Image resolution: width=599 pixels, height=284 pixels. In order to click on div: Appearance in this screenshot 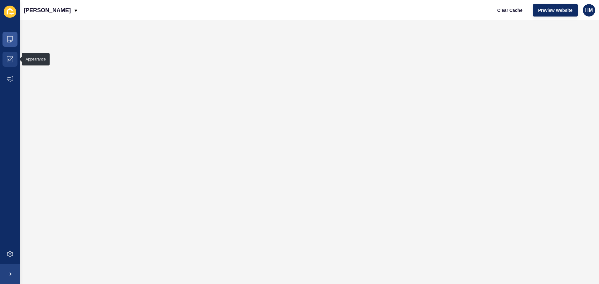, I will do `click(36, 59)`.